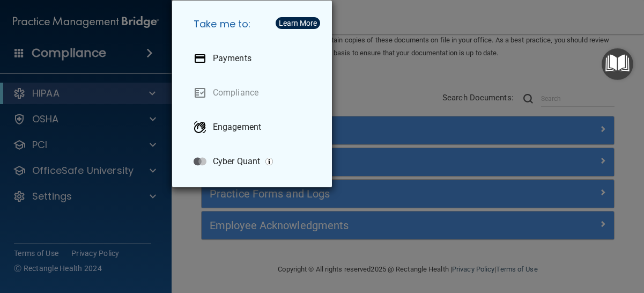 The width and height of the screenshot is (644, 293). I want to click on p: Cyber Quant, so click(236, 161).